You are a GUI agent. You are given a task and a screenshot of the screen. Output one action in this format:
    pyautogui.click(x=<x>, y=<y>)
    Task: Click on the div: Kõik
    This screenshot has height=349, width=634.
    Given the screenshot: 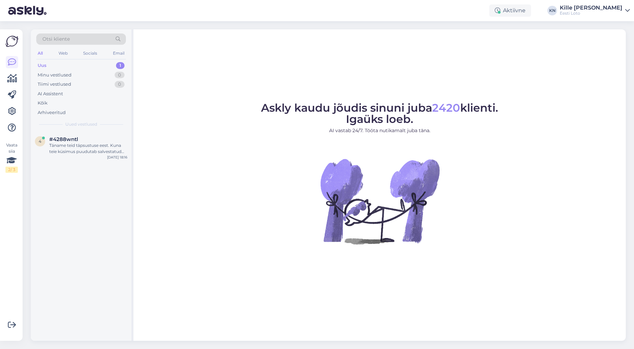 What is the action you would take?
    pyautogui.click(x=42, y=103)
    